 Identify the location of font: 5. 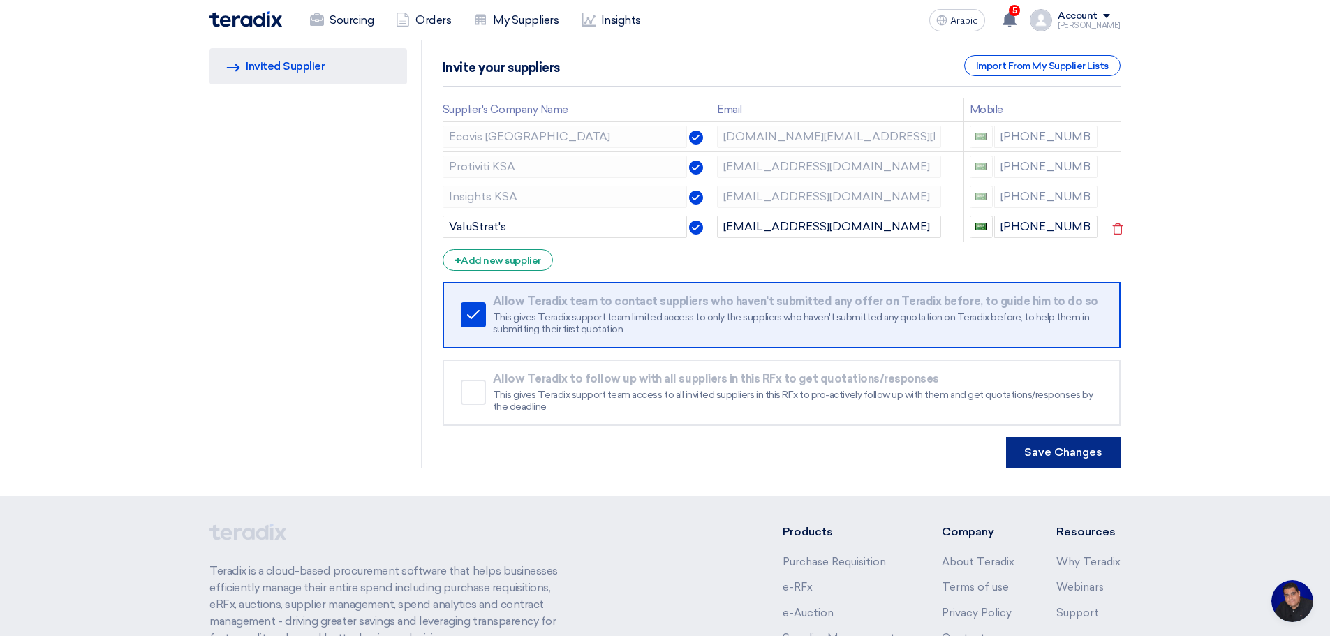
(1015, 10).